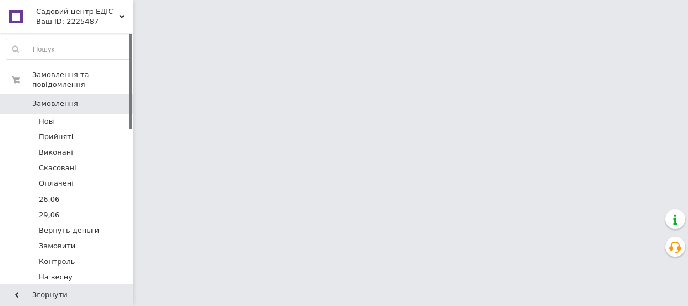 The height and width of the screenshot is (306, 688). Describe the element at coordinates (68, 49) in the screenshot. I see `input: Пошук` at that location.